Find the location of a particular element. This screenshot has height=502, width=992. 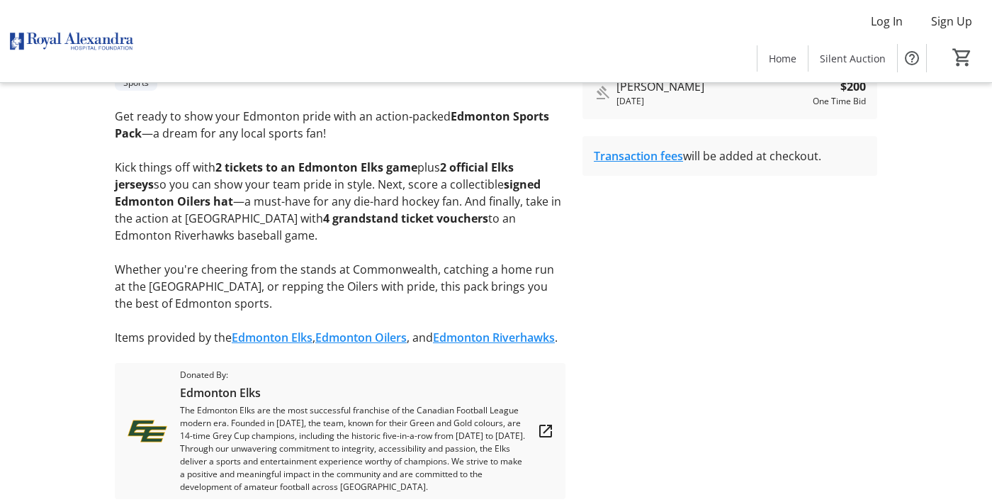

mat-icon: Outbid is located at coordinates (603, 93).